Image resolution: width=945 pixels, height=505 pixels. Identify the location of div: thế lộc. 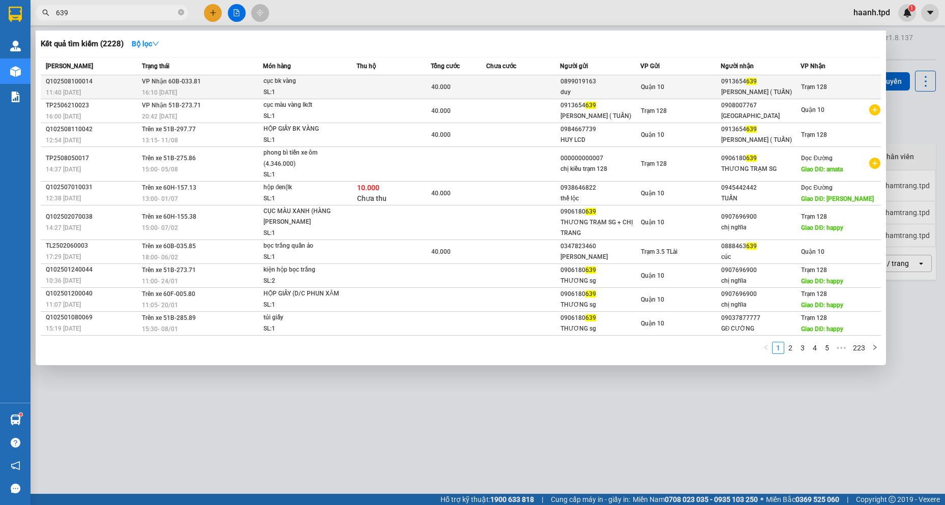
(600, 198).